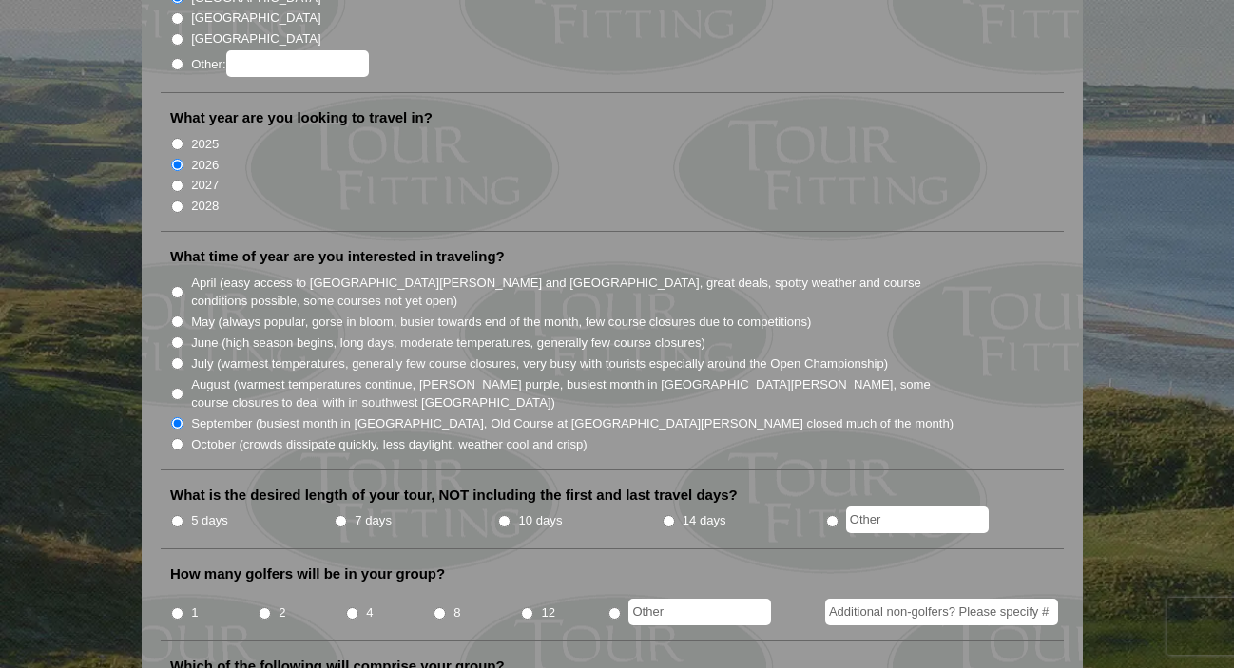  What do you see at coordinates (338, 257) in the screenshot?
I see `label: What time of year are you interested in traveling?` at bounding box center [338, 257].